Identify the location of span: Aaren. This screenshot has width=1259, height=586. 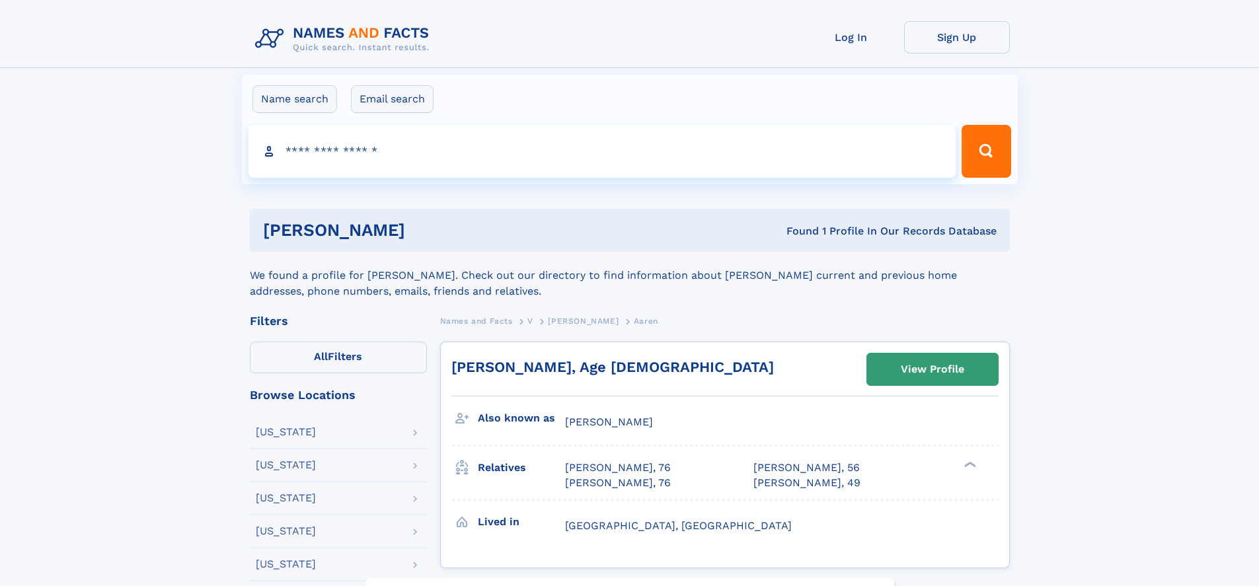
(646, 321).